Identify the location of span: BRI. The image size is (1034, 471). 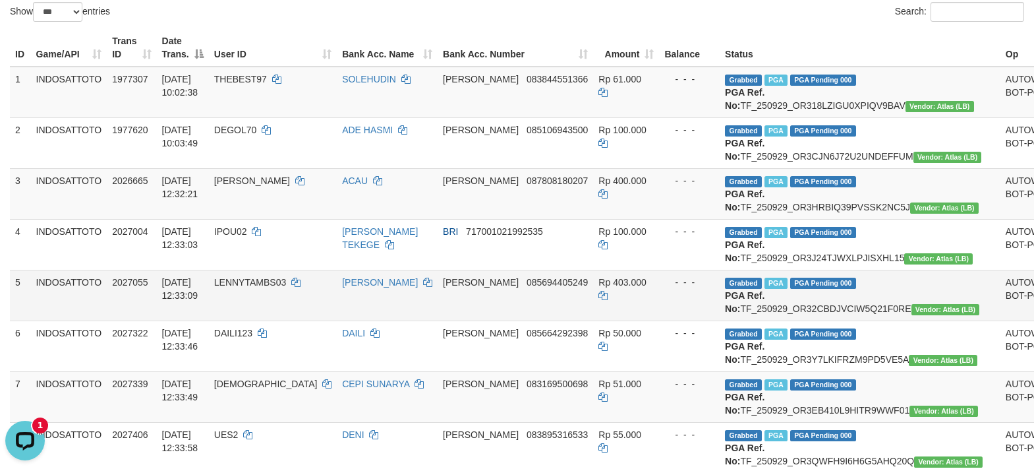
(450, 231).